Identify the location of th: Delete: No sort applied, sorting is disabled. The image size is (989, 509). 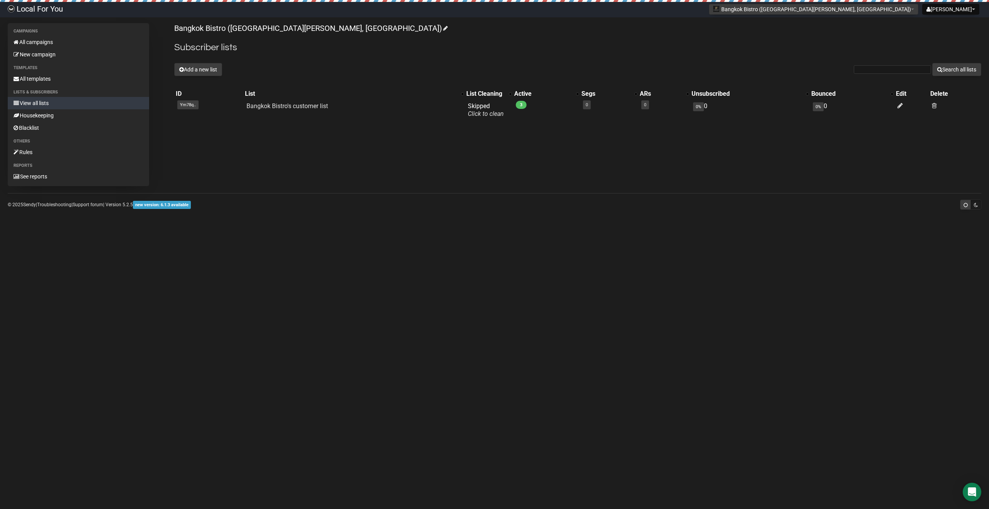
(955, 94).